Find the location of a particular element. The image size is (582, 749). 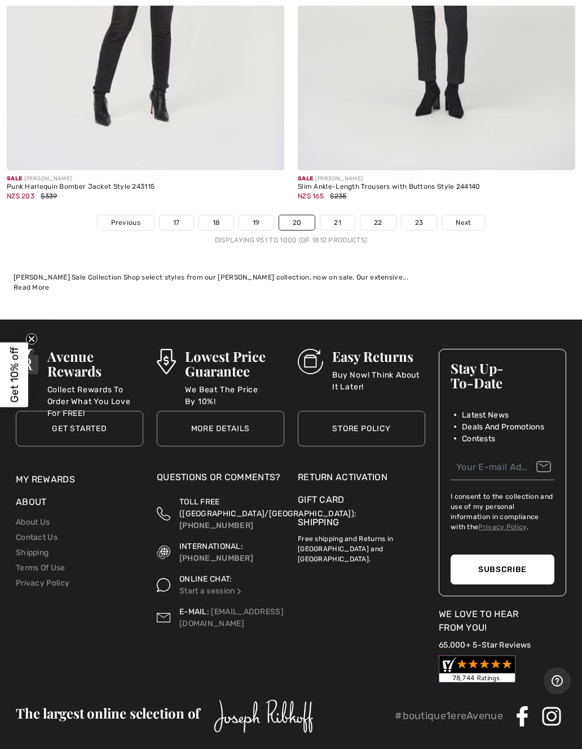

span: Deals And Promotions is located at coordinates (503, 427).